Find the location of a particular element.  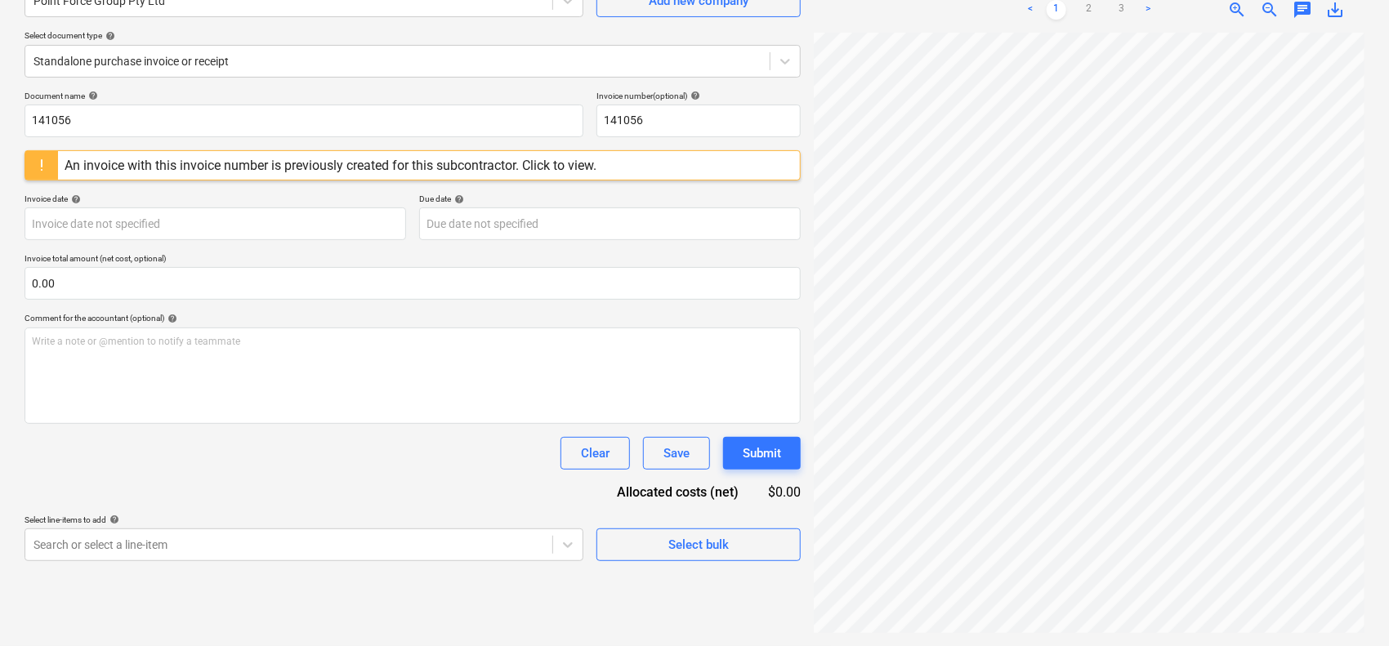

div: Select document type is located at coordinates (413, 35).